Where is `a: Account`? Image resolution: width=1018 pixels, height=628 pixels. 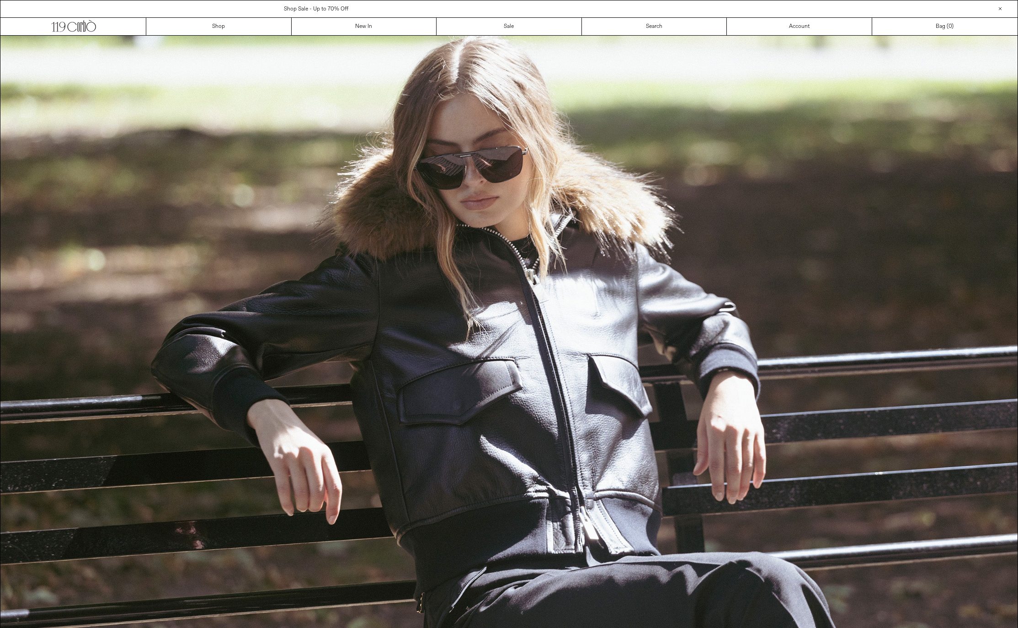 a: Account is located at coordinates (799, 27).